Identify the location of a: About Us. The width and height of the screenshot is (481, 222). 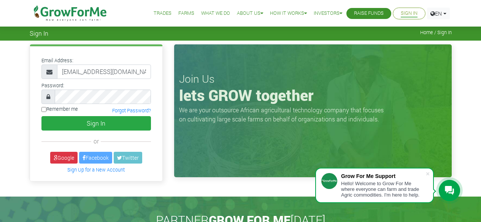
(250, 13).